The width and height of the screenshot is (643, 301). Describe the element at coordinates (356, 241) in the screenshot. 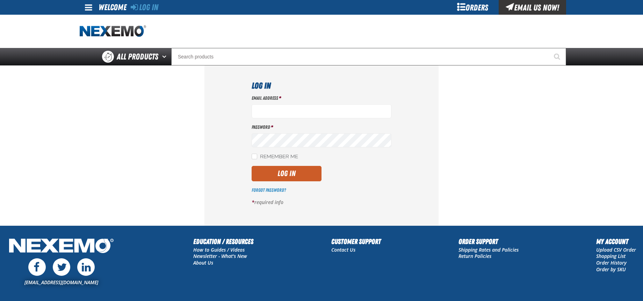

I see `h2: Customer Support` at that location.